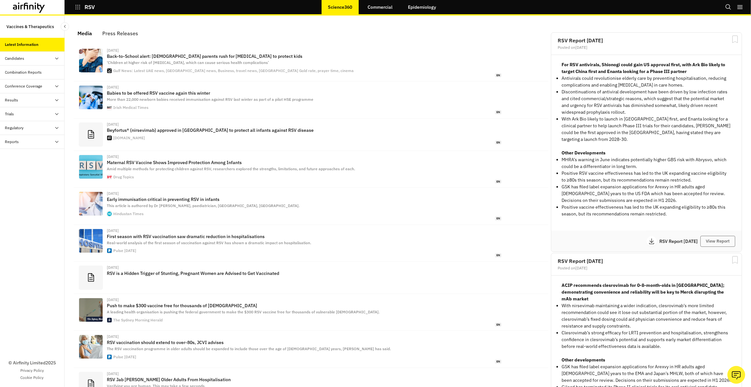  I want to click on img: gulfnews%2Fimport%2F2020%2F09%2F09%2FExperts-said-vaccinating-children-against-influenza-reduces-..., so click(91, 60).